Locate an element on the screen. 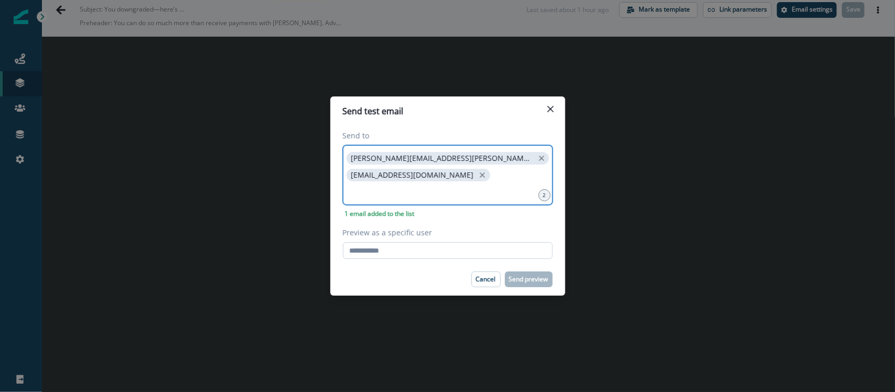  label: Send to is located at coordinates (445, 135).